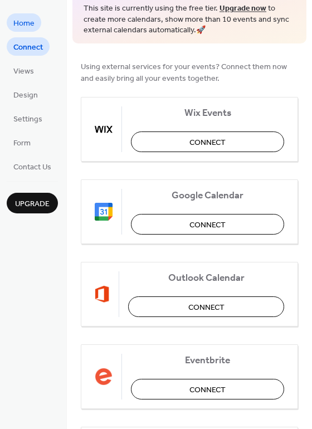 The image size is (312, 429). I want to click on span: Settings, so click(28, 119).